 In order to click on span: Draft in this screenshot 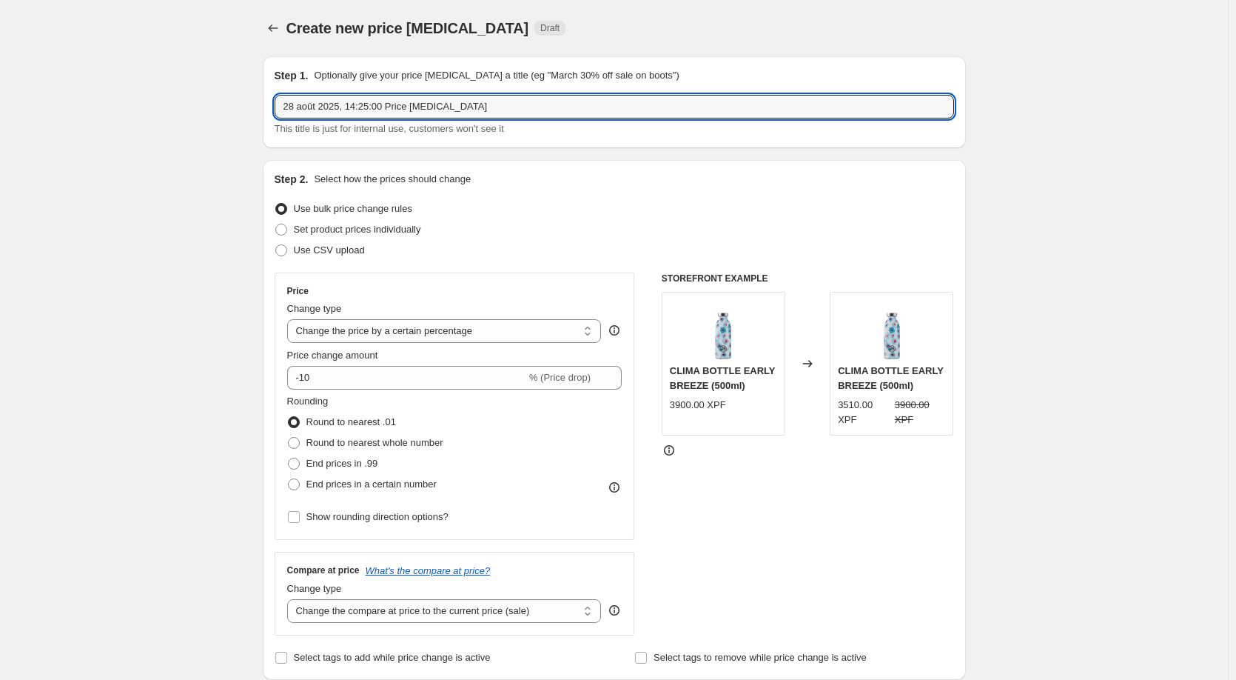, I will do `click(550, 28)`.